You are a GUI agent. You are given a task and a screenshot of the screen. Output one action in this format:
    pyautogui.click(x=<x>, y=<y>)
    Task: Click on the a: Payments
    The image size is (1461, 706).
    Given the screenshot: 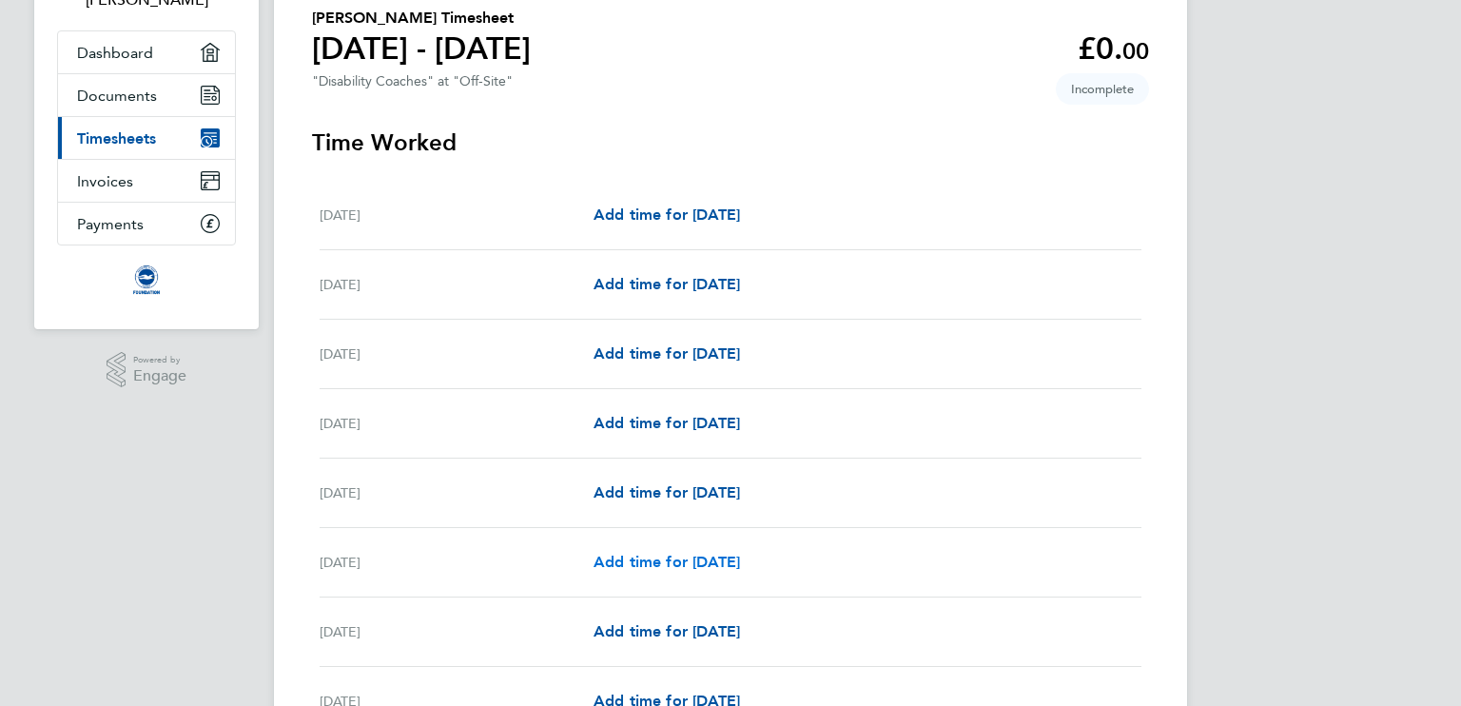 What is the action you would take?
    pyautogui.click(x=147, y=224)
    